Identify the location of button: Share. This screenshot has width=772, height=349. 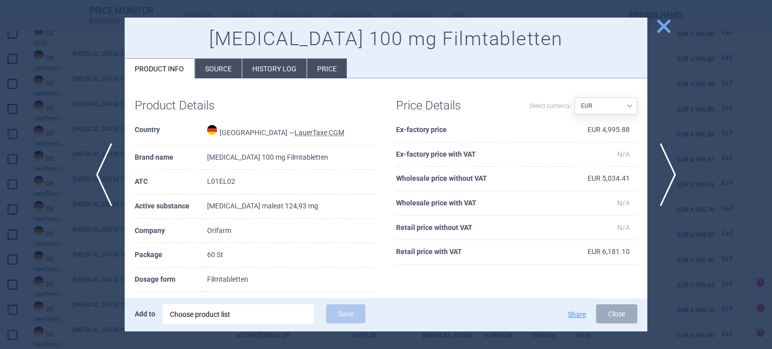
(577, 315).